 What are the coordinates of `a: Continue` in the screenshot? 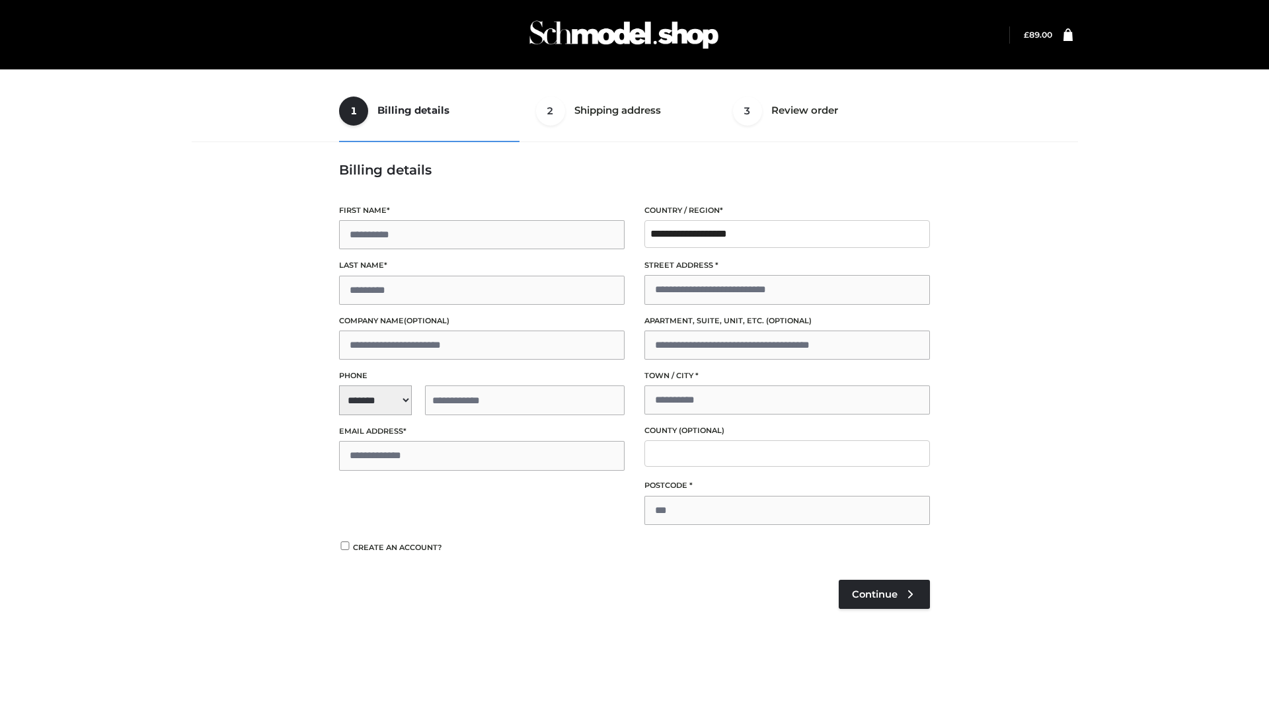 It's located at (884, 594).